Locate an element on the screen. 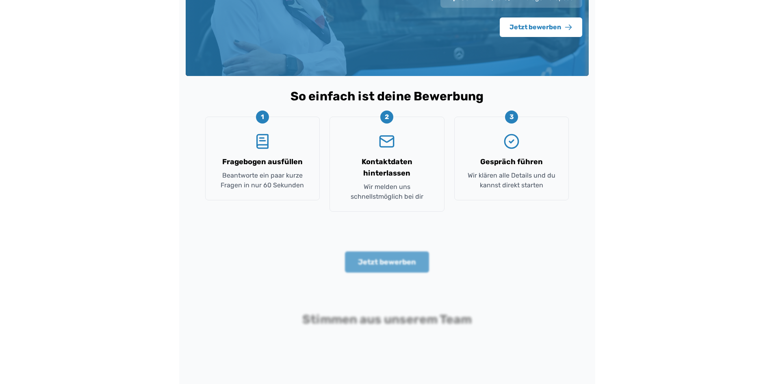 This screenshot has height=384, width=774. svg: Mail is located at coordinates (387, 141).